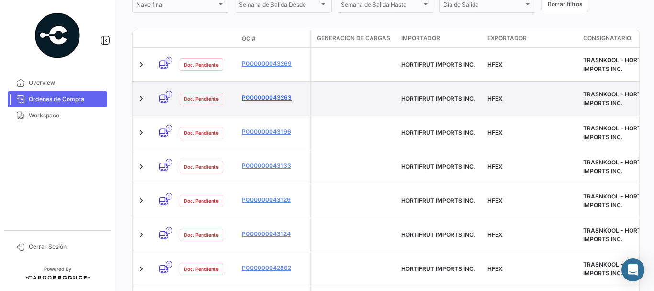  Describe the element at coordinates (531, 39) in the screenshot. I see `datatable-header-cell: Exportador` at that location.